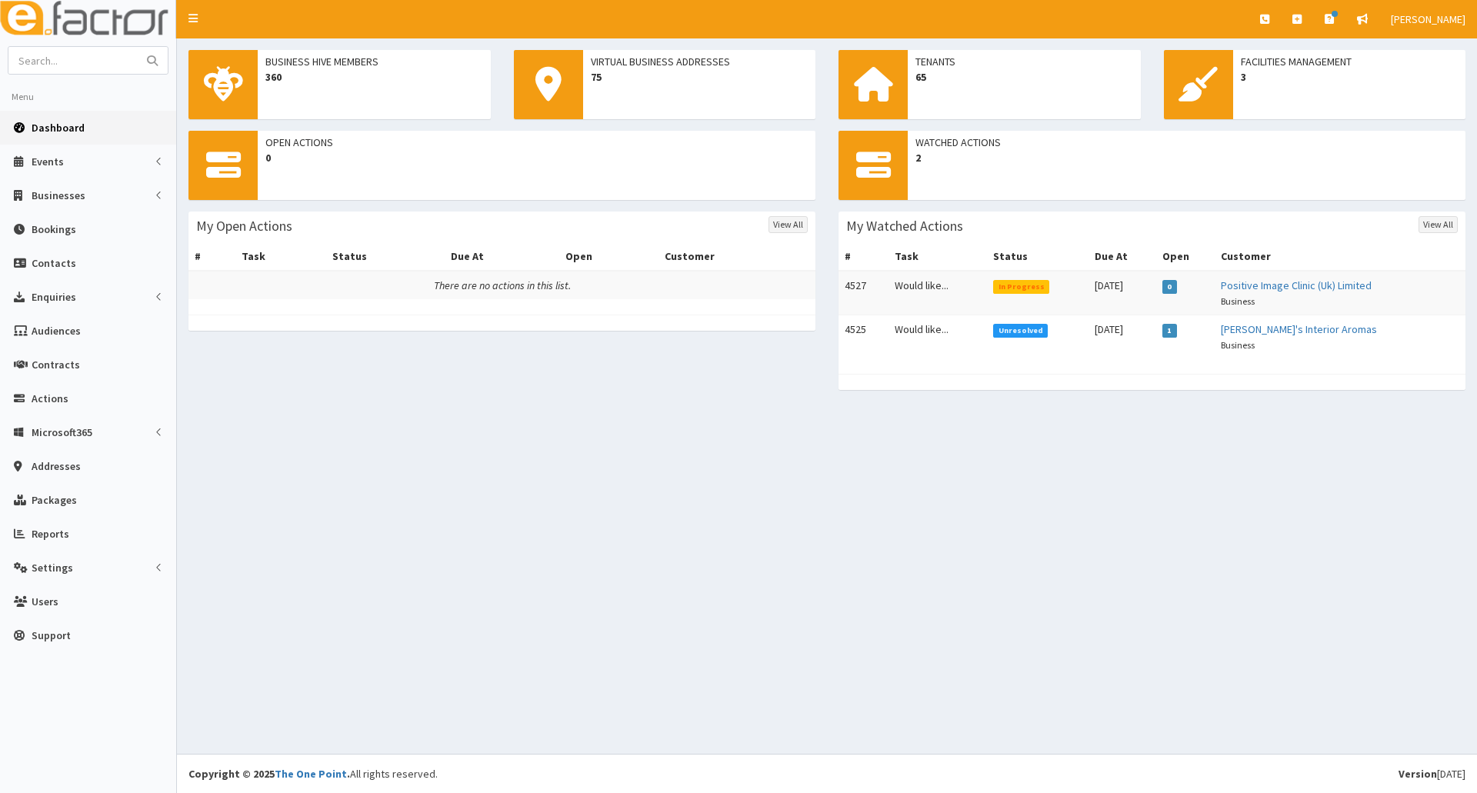 The width and height of the screenshot is (1477, 793). Describe the element at coordinates (374, 77) in the screenshot. I see `span: 360` at that location.